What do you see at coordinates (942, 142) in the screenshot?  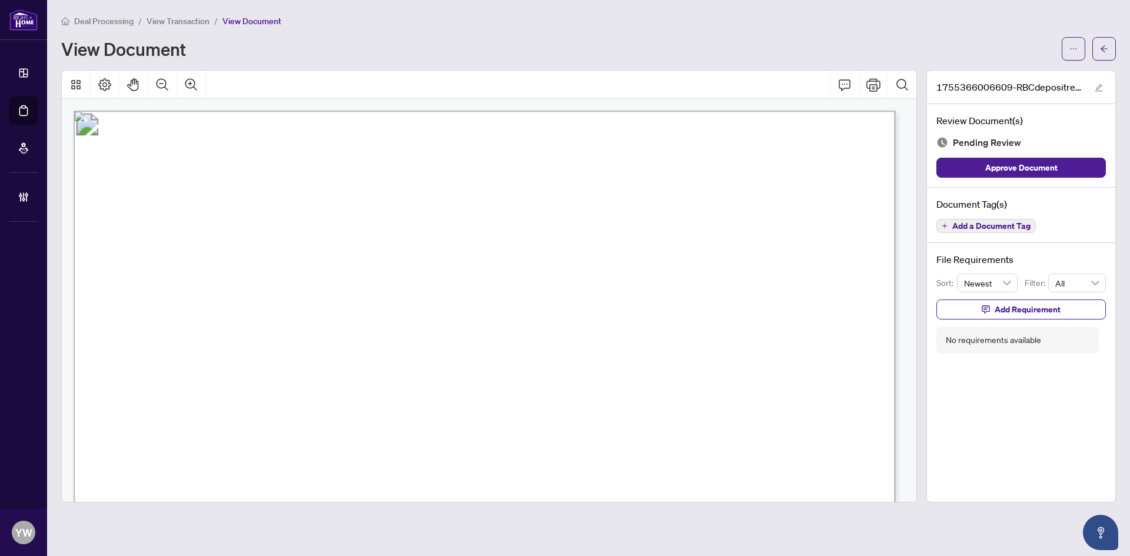 I see `img: Document Status` at bounding box center [942, 142].